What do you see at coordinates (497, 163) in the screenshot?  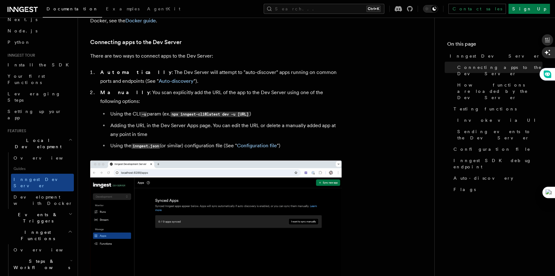 I see `a: Inngest SDK debug endpoint` at bounding box center [497, 163].